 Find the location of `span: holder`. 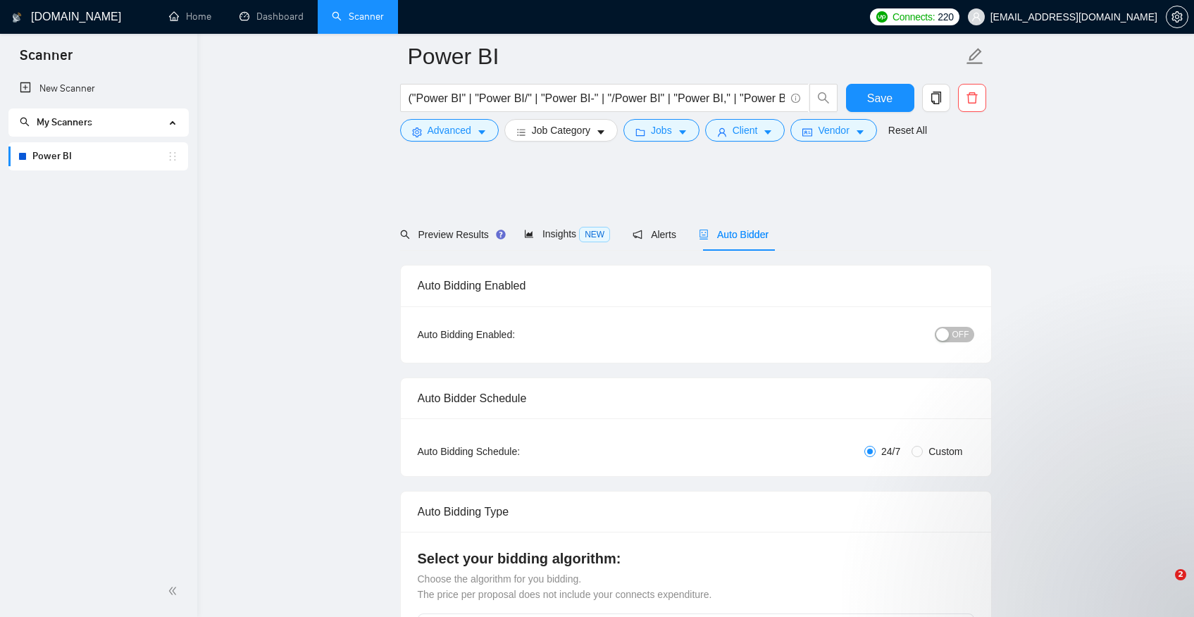

span: holder is located at coordinates (173, 156).